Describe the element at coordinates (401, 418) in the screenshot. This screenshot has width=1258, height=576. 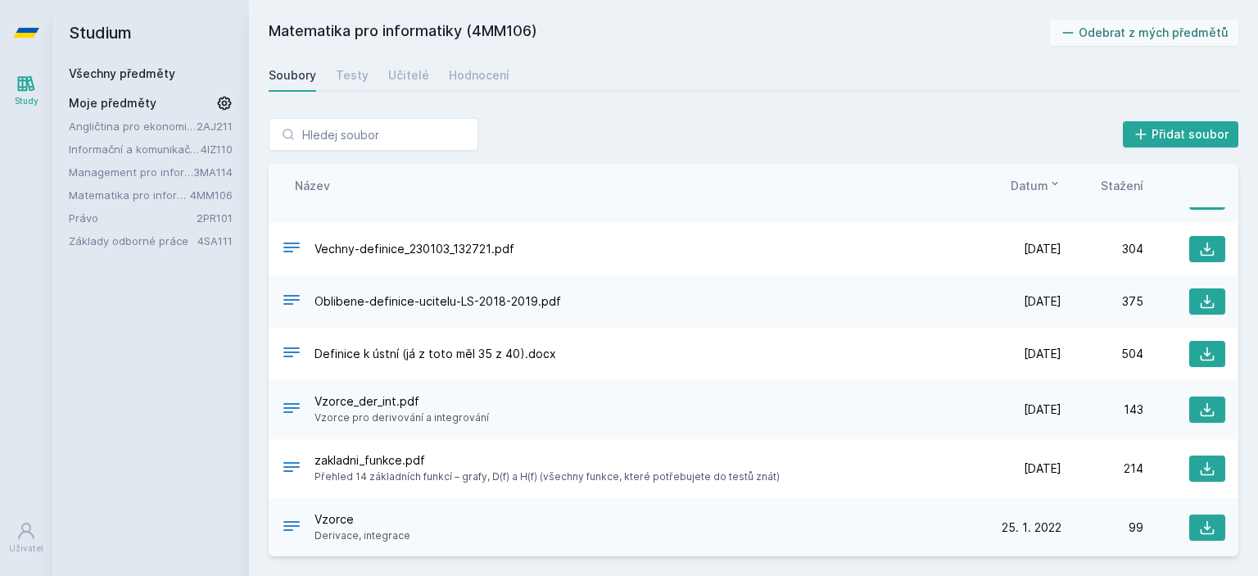
I see `span: Vzorce pro derivování a integrování` at that location.